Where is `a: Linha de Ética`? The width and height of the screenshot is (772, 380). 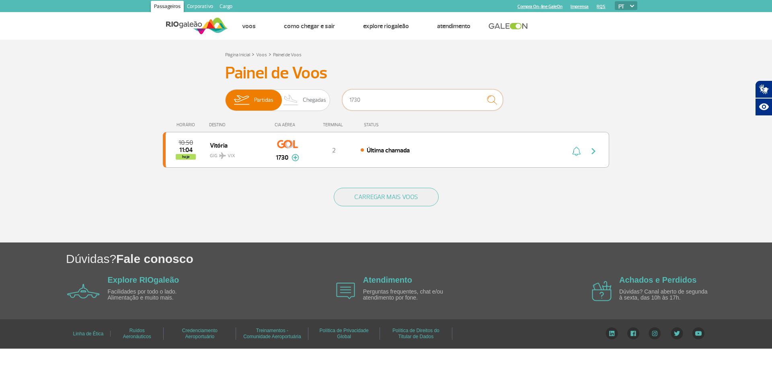 a: Linha de Ética is located at coordinates (88, 334).